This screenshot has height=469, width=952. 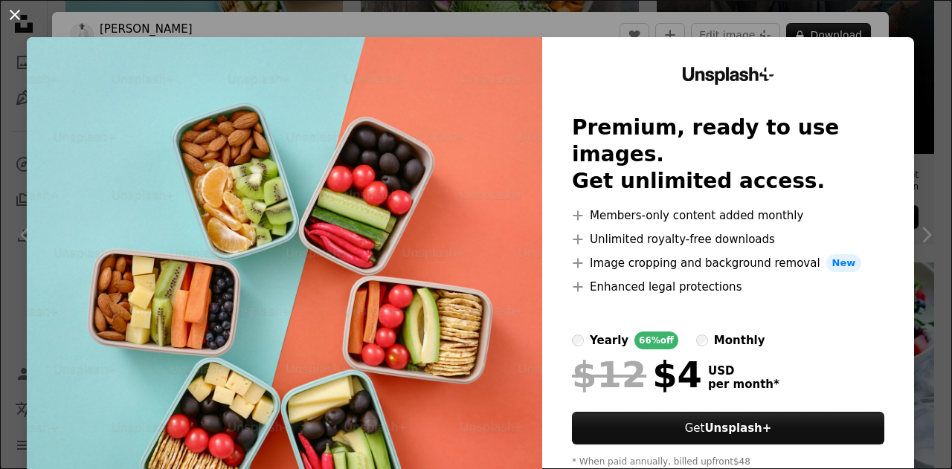 I want to click on span: per month *, so click(x=744, y=385).